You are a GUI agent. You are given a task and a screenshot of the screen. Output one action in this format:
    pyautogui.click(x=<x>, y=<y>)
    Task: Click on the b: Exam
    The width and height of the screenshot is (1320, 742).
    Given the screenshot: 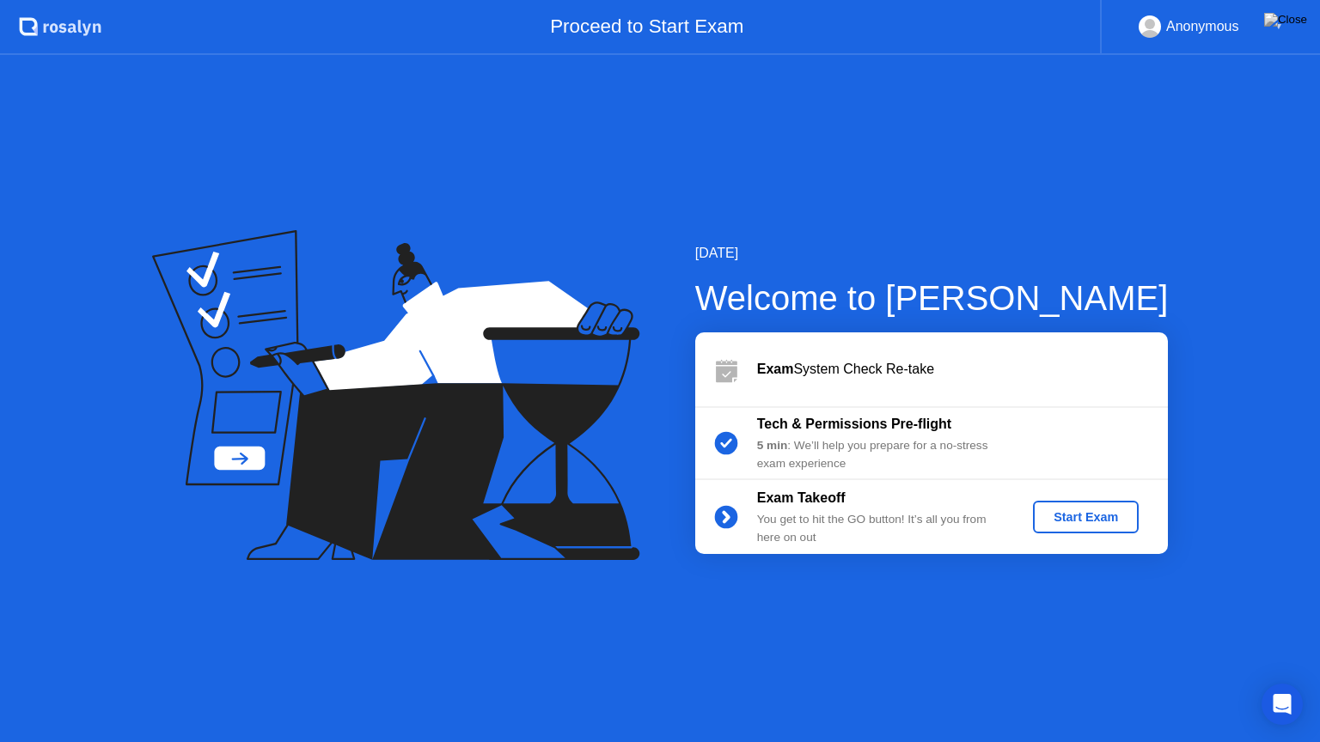 What is the action you would take?
    pyautogui.click(x=775, y=369)
    